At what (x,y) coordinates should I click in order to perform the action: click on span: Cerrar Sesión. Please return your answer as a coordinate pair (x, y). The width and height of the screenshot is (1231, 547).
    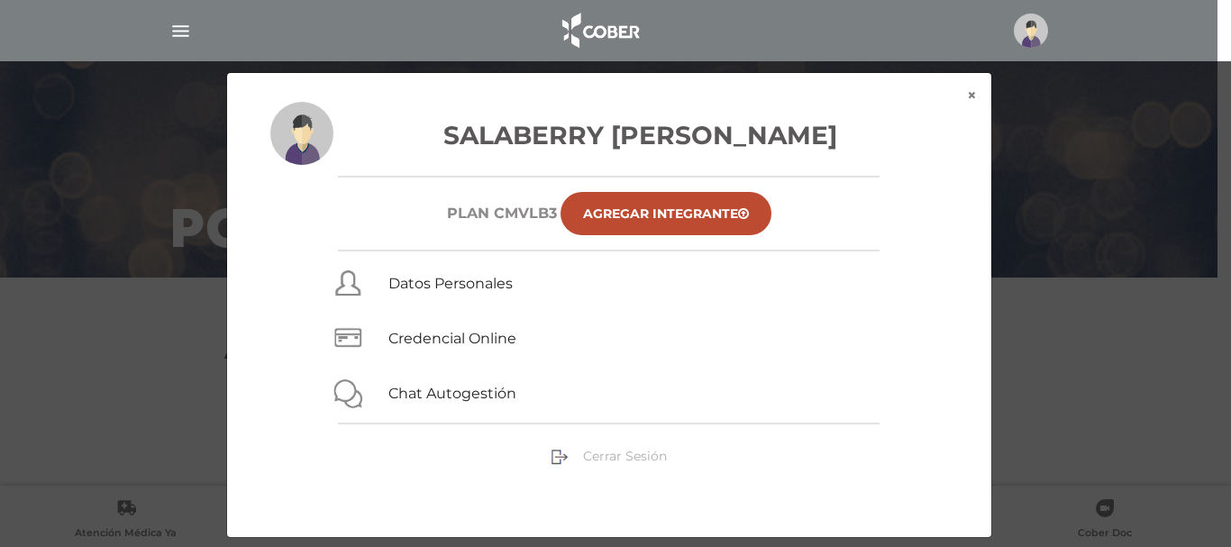
    Looking at the image, I should click on (624, 456).